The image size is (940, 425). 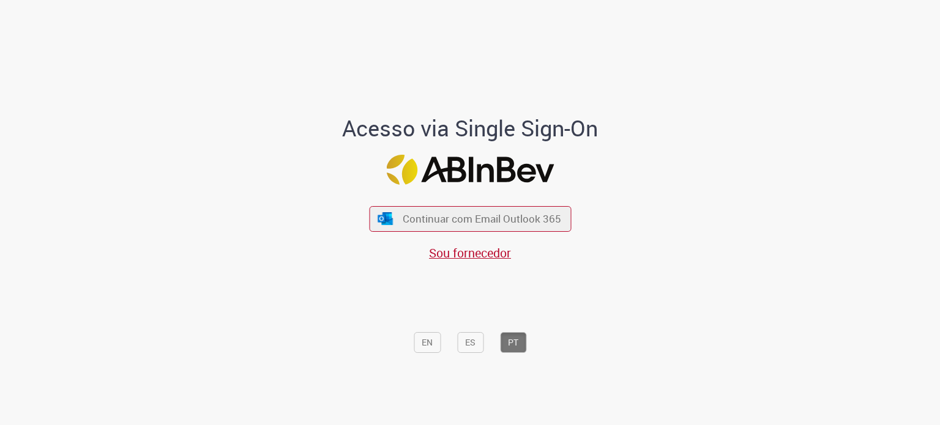 I want to click on h1: Acesso via Single Sign-On, so click(x=470, y=129).